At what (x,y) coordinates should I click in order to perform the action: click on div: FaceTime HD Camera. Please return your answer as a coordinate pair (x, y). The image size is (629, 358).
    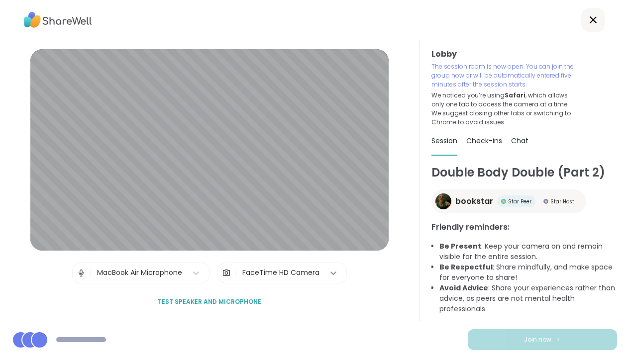
    Looking at the image, I should click on (280, 273).